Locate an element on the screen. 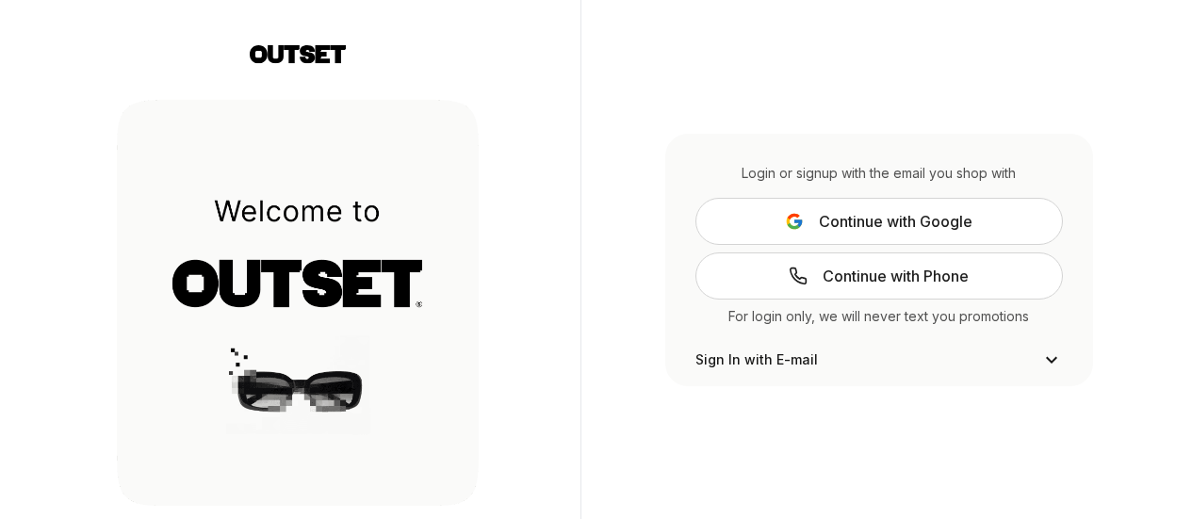 This screenshot has width=1192, height=519. div: For login only, we will never text you promotions is located at coordinates (879, 317).